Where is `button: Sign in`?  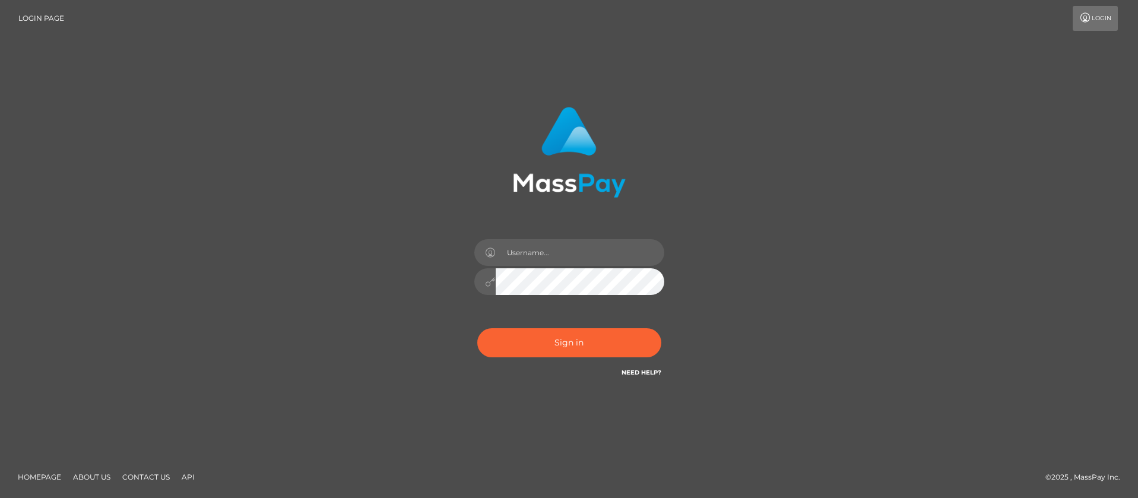
button: Sign in is located at coordinates (569, 342).